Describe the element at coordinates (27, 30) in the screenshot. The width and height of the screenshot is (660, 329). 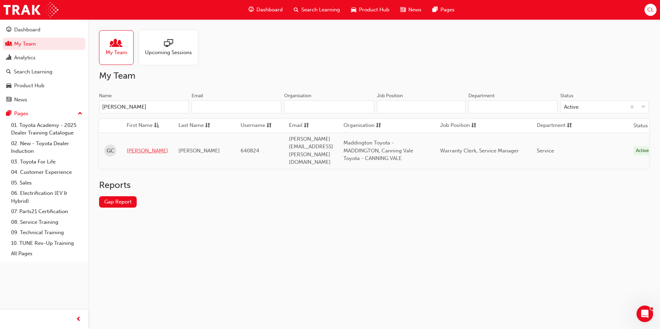
I see `div: Dashboard` at that location.